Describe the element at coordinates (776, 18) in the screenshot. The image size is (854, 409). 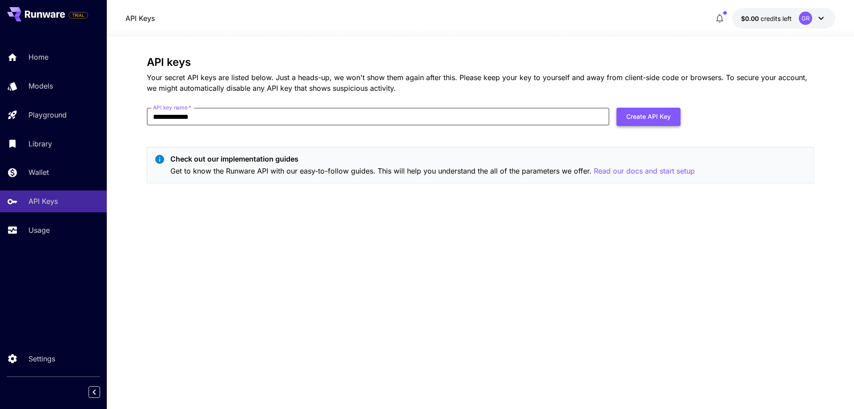
I see `span: credits left` at that location.